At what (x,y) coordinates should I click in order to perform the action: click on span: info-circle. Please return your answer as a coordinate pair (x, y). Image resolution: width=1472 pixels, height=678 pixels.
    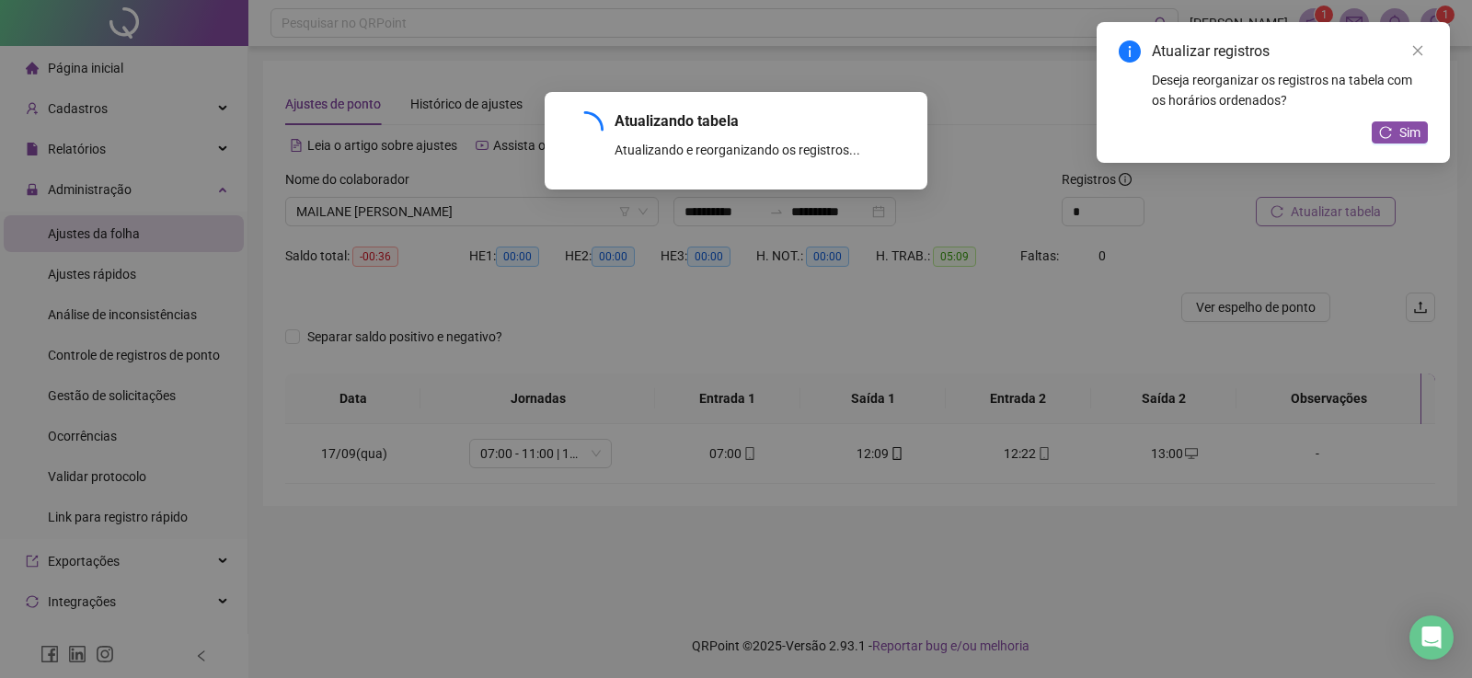
    Looking at the image, I should click on (1130, 52).